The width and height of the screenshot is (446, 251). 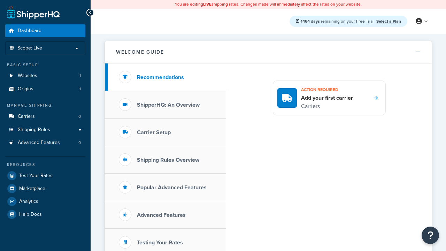 What do you see at coordinates (45, 105) in the screenshot?
I see `div: Manage Shipping` at bounding box center [45, 105].